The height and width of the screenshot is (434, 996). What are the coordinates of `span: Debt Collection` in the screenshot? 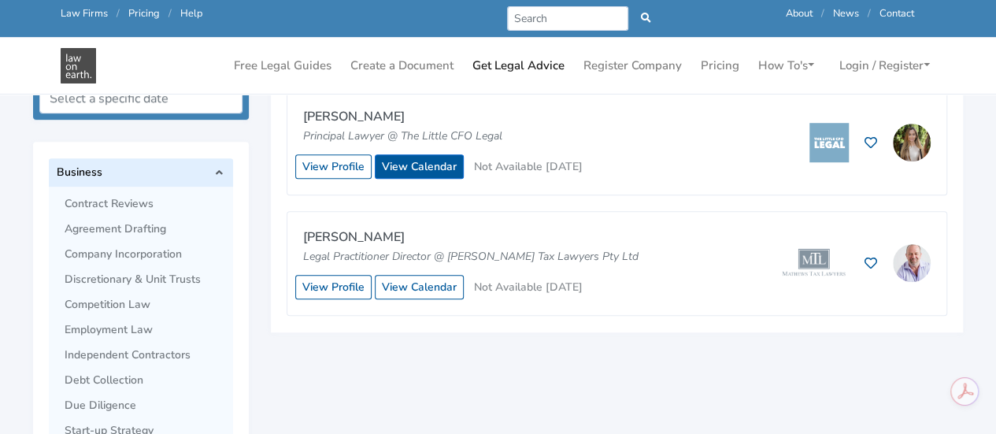 It's located at (145, 380).